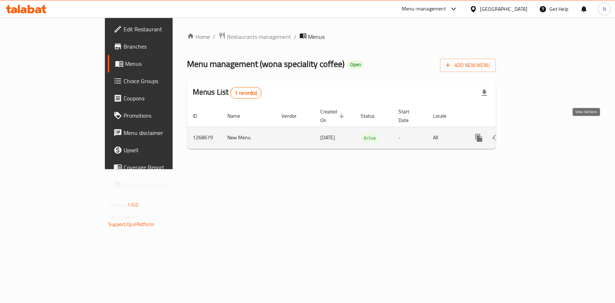 The width and height of the screenshot is (615, 303). Describe the element at coordinates (366, 127) in the screenshot. I see `table: enhanced table` at that location.